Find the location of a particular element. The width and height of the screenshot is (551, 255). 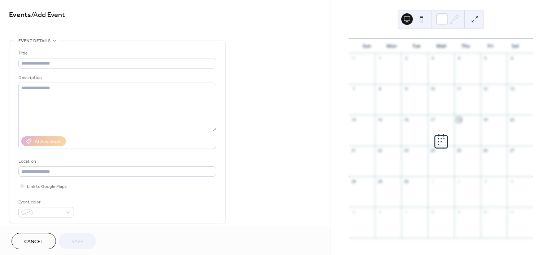

div: Fri is located at coordinates (490, 46).